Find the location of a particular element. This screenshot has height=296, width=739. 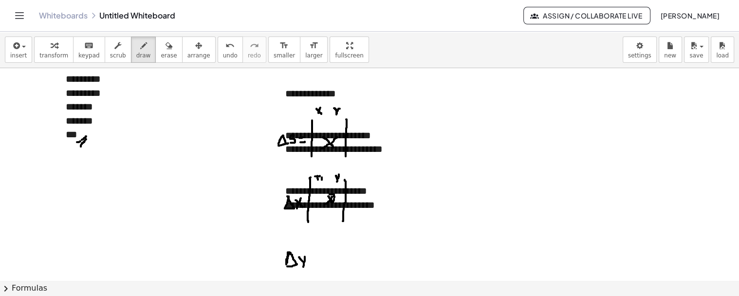

button: keyboardkeypad is located at coordinates (89, 50).